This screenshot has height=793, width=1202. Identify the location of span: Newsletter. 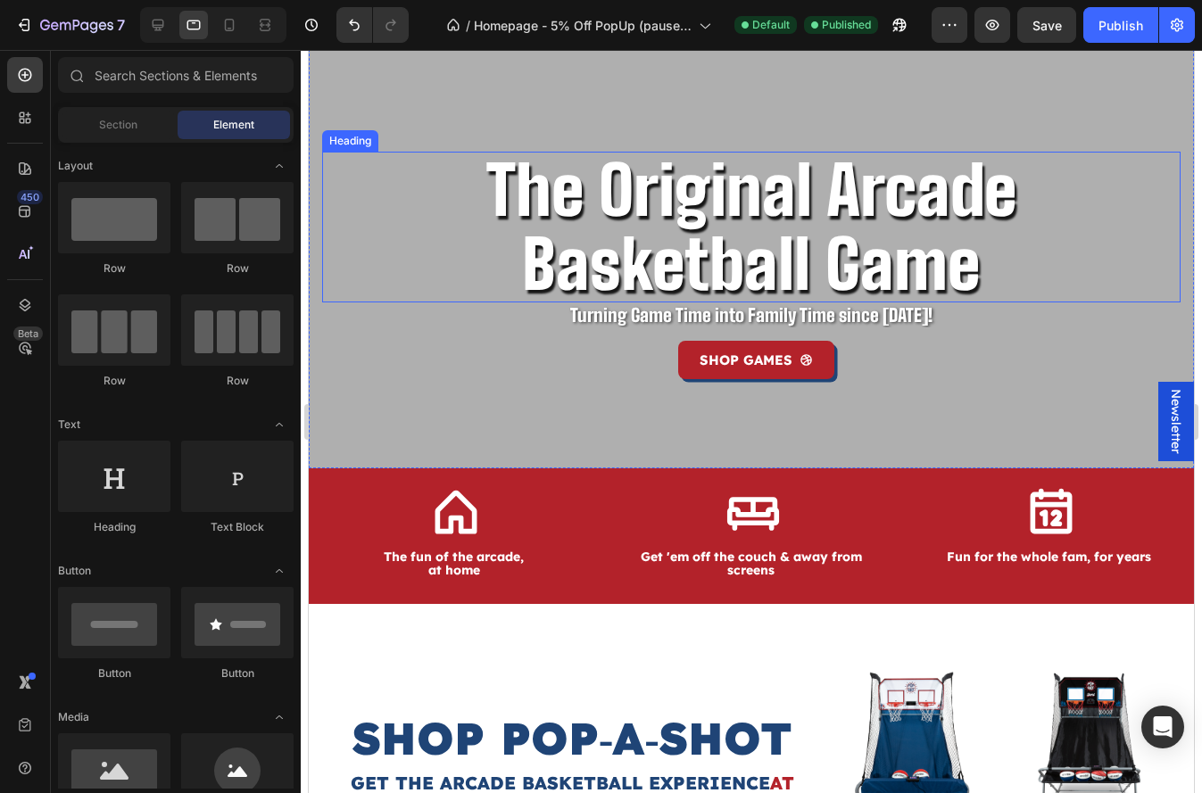
(867, 371).